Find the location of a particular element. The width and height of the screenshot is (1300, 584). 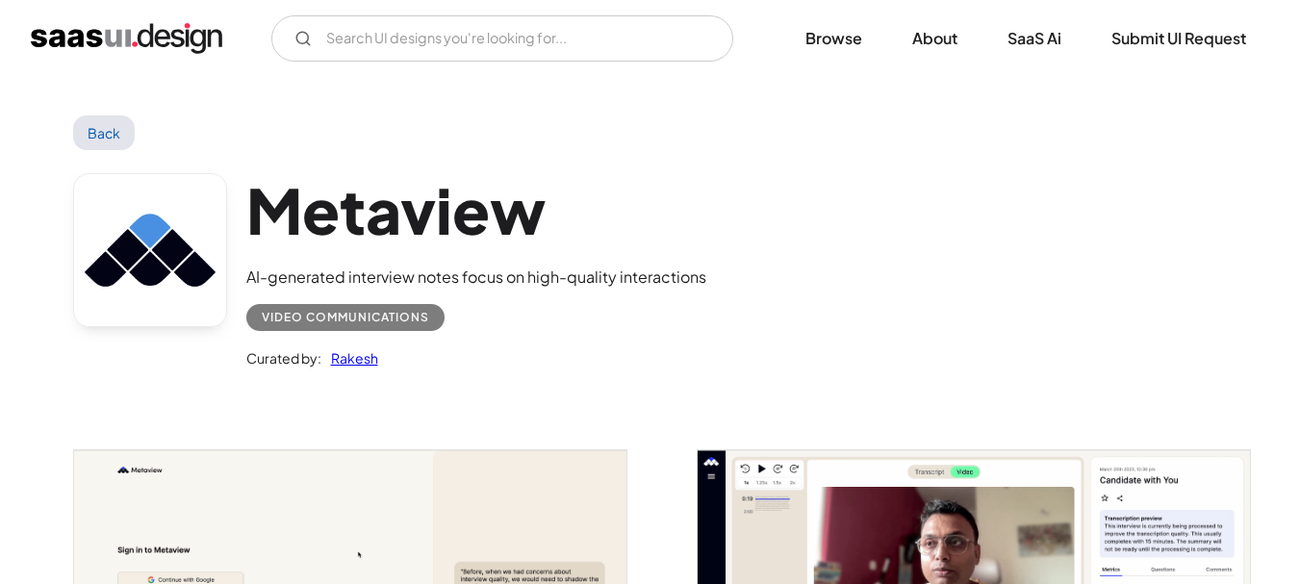

h1: Metaview is located at coordinates (476, 210).